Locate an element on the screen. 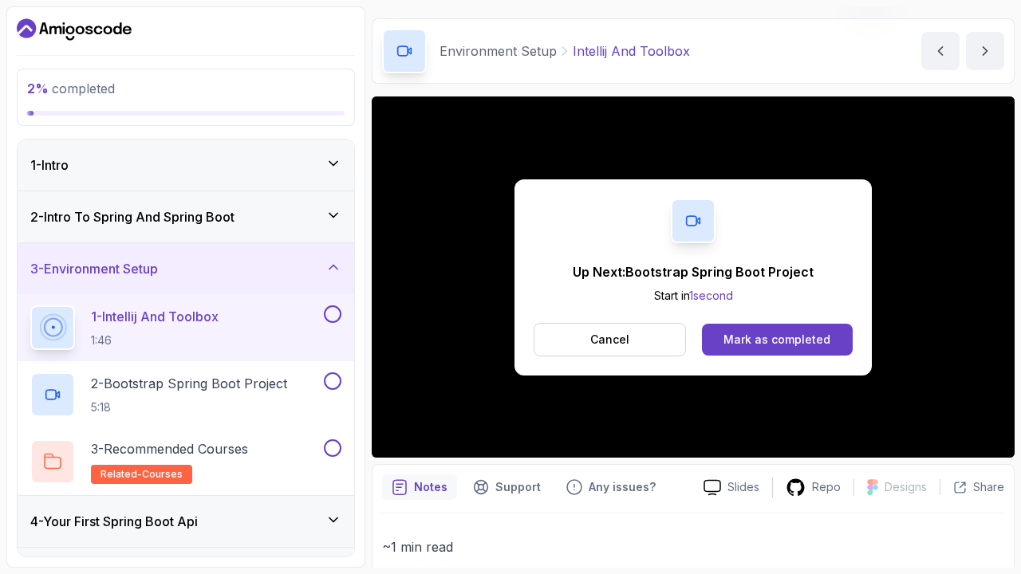 The image size is (1021, 574). button: Support button is located at coordinates (507, 487).